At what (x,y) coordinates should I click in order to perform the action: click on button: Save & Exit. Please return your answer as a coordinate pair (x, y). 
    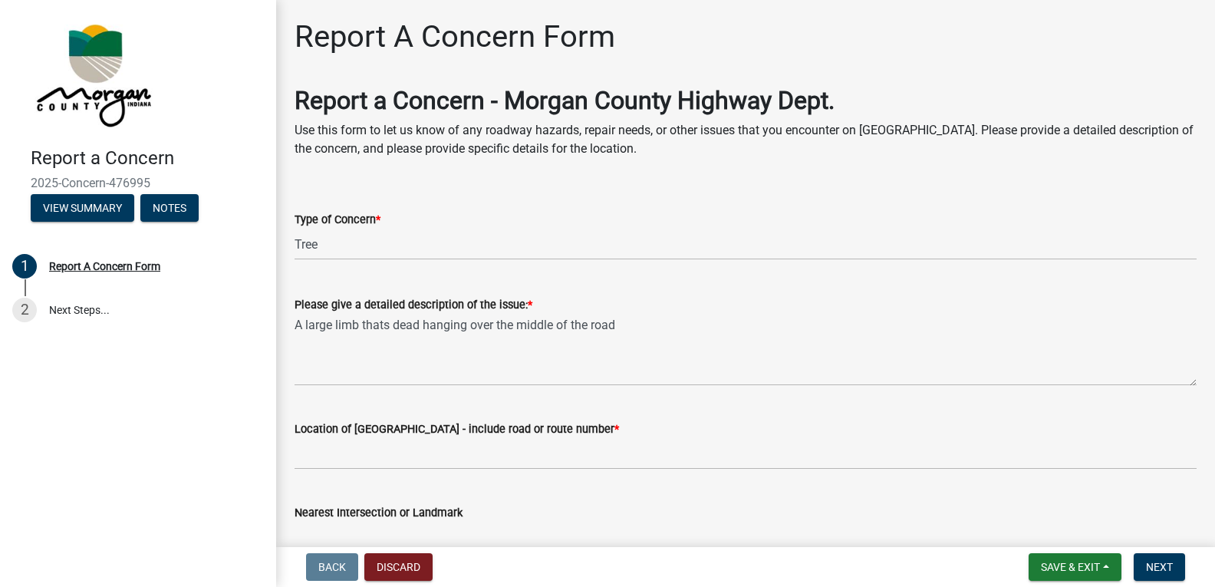
    Looking at the image, I should click on (1074, 567).